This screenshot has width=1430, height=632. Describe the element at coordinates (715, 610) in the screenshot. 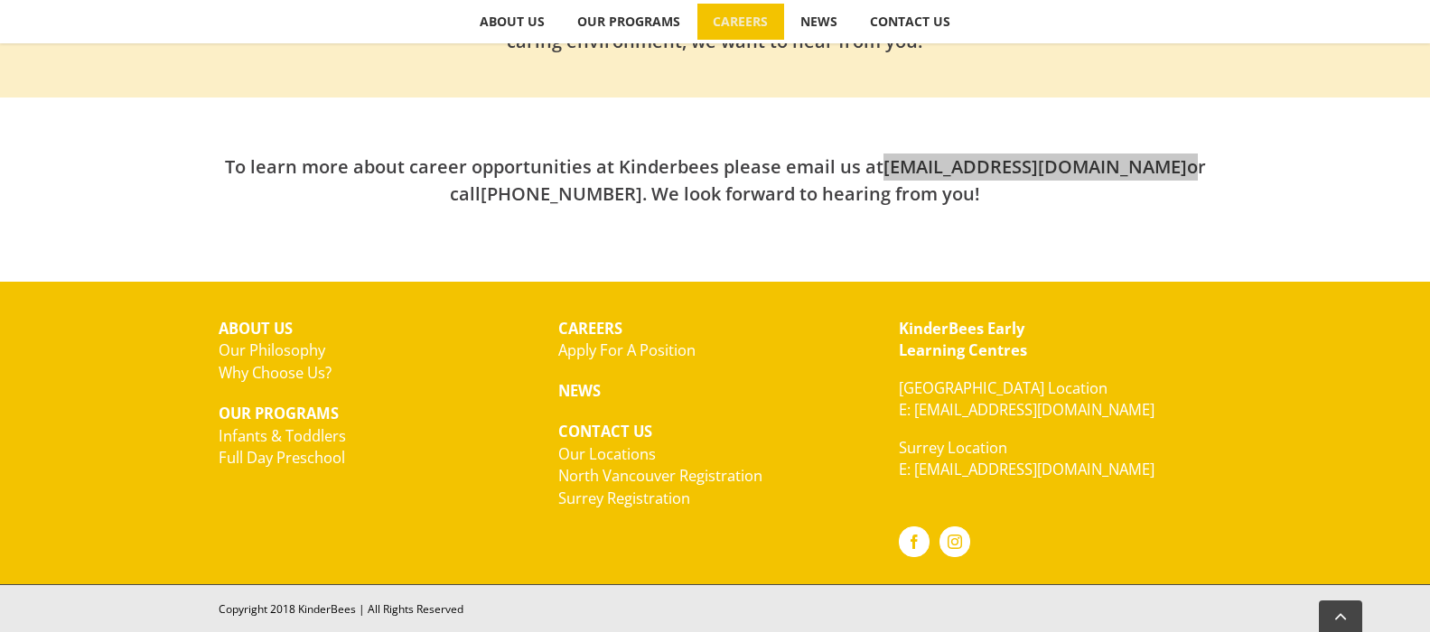

I see `div: Copyright 2018 KinderBees | All Rights Reserved` at that location.